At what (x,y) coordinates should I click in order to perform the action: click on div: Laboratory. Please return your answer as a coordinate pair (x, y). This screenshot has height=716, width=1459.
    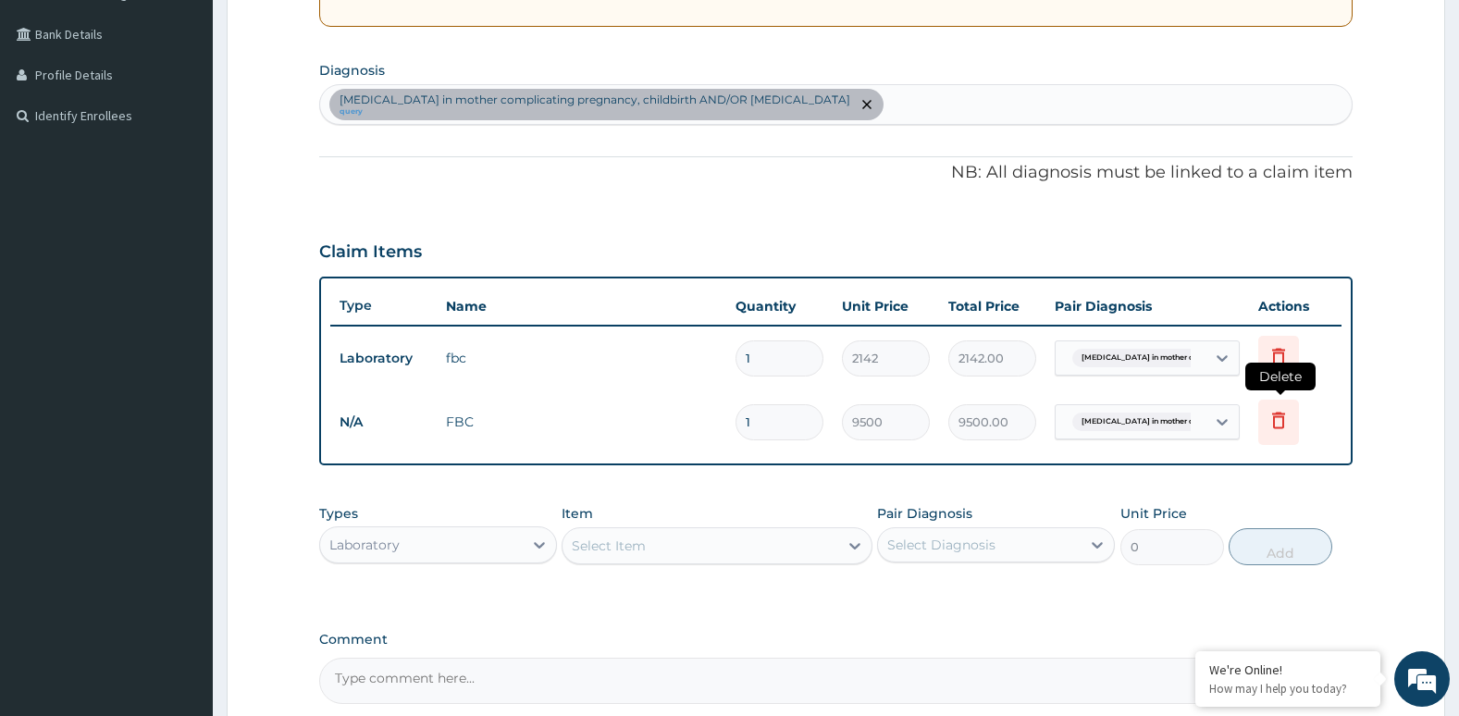
    Looking at the image, I should click on (365, 545).